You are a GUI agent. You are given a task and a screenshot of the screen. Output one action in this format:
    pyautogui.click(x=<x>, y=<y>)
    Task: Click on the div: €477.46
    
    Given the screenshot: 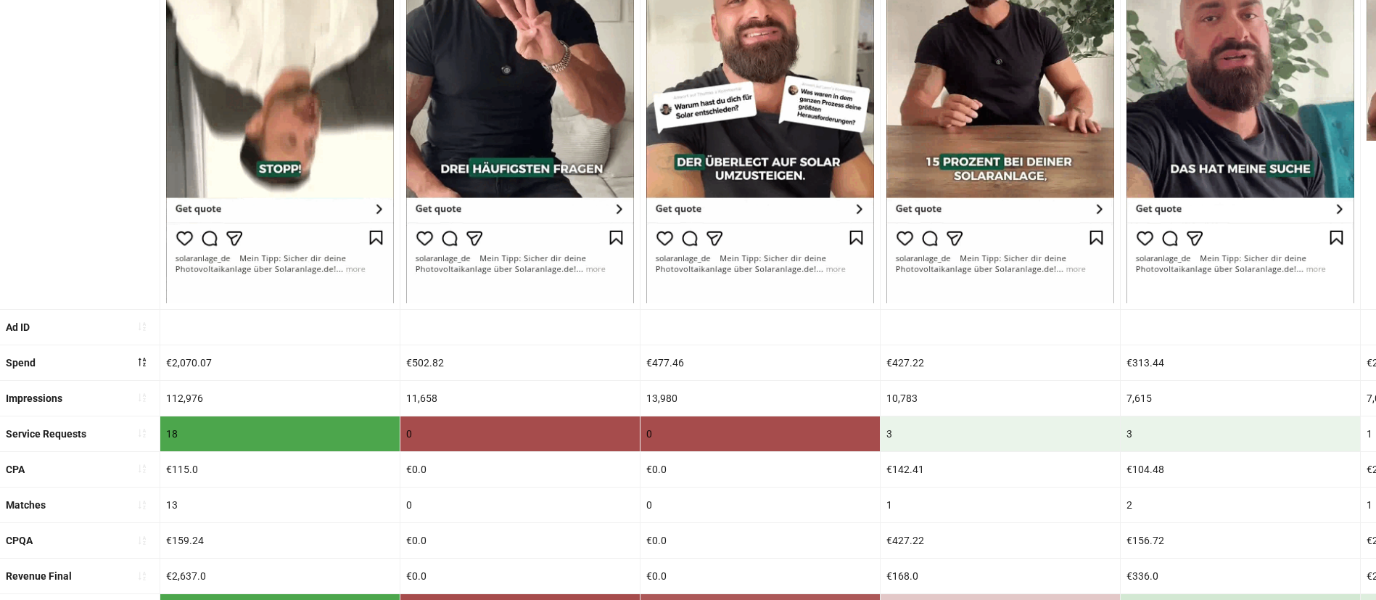 What is the action you would take?
    pyautogui.click(x=760, y=363)
    